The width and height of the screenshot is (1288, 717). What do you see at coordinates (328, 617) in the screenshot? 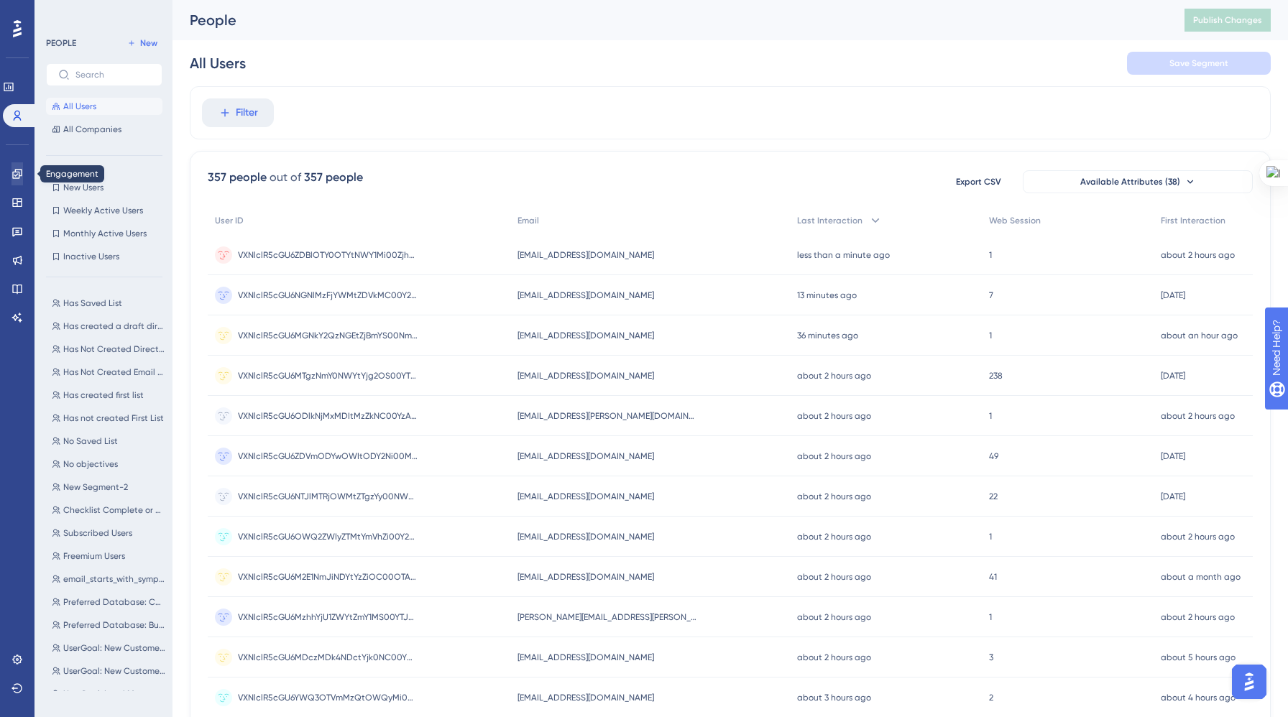
I see `span: VXNlclR5cGU6MzhhYjU1ZWYtZmY1MS00YTJmLWE4ZTEtMTg2NWEzMDFiZTBl` at bounding box center [328, 617].